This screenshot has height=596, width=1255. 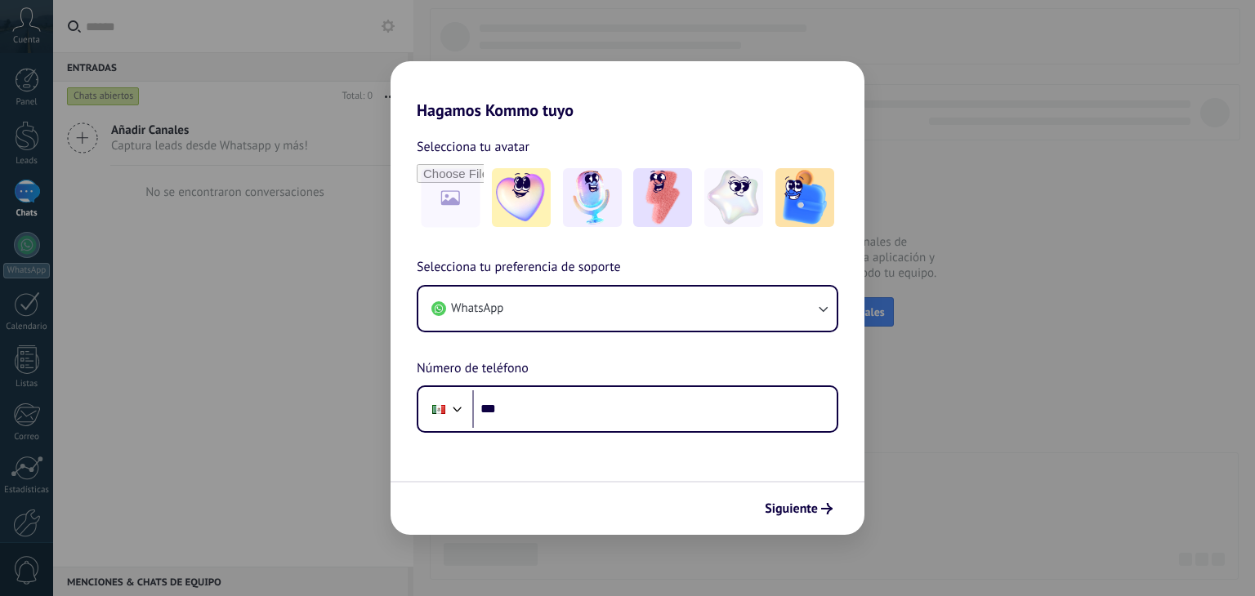 What do you see at coordinates (791, 509) in the screenshot?
I see `span: Siguiente` at bounding box center [791, 509].